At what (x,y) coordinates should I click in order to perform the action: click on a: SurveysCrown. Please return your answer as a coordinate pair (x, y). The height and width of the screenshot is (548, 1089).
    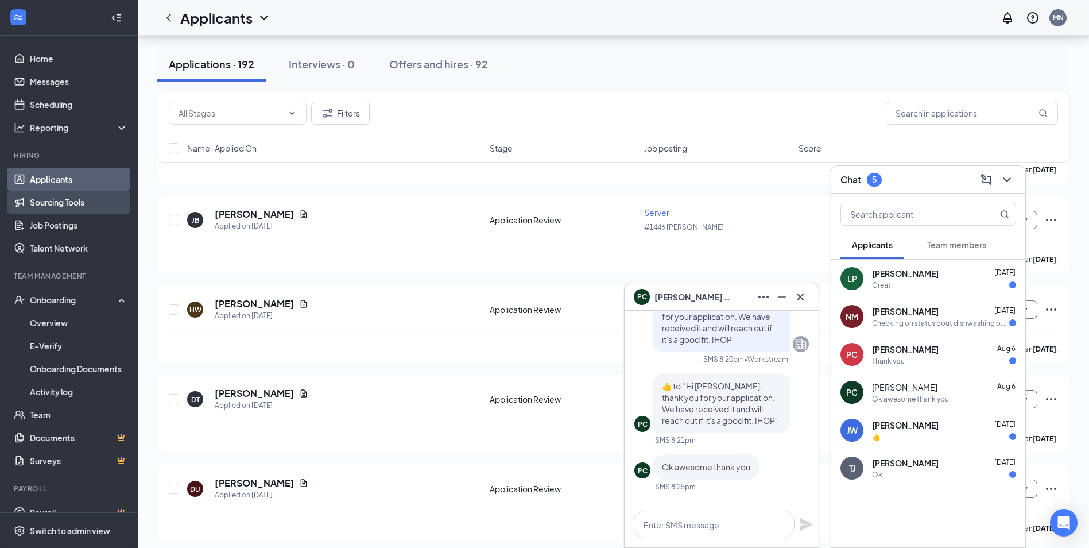
    Looking at the image, I should click on (79, 460).